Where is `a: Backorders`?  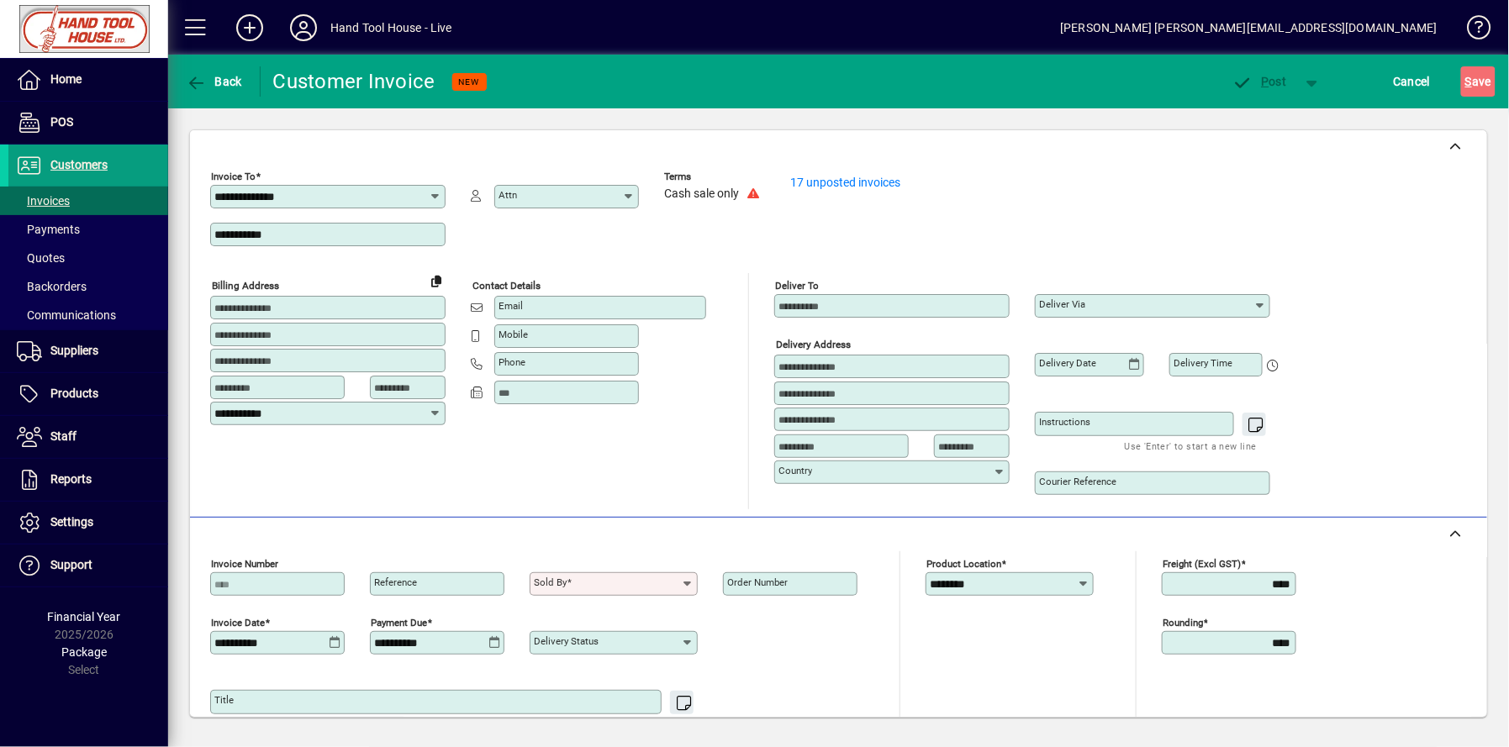
a: Backorders is located at coordinates (88, 287).